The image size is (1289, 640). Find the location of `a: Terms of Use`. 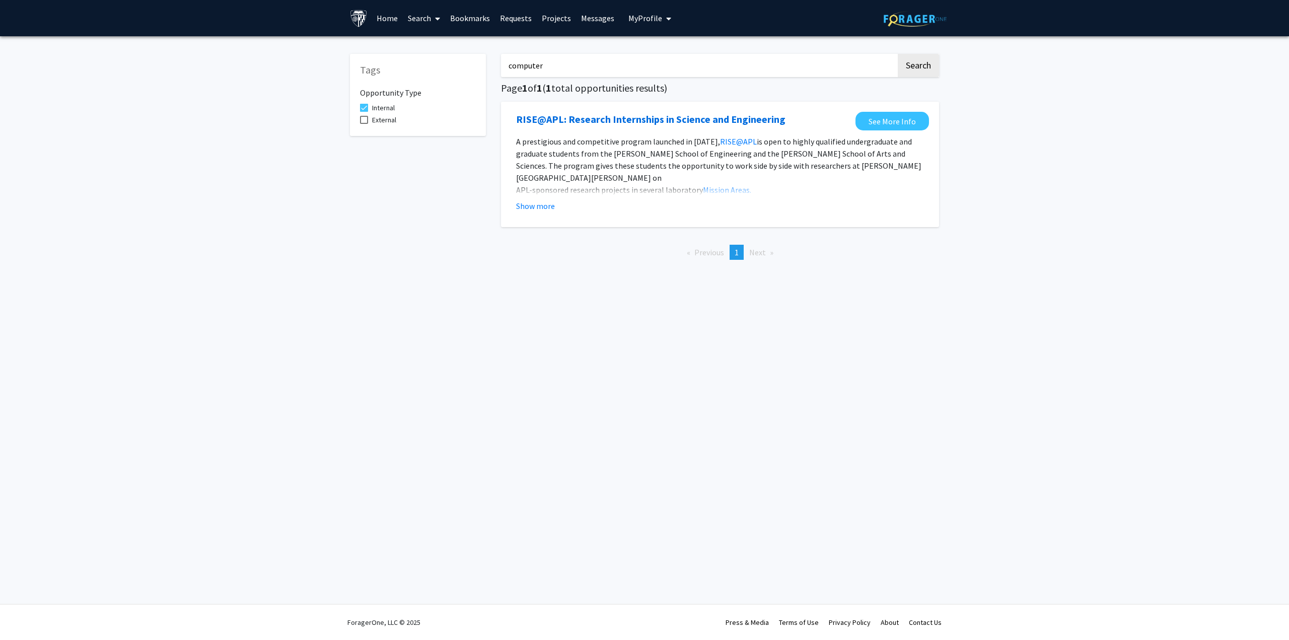

a: Terms of Use is located at coordinates (799, 622).